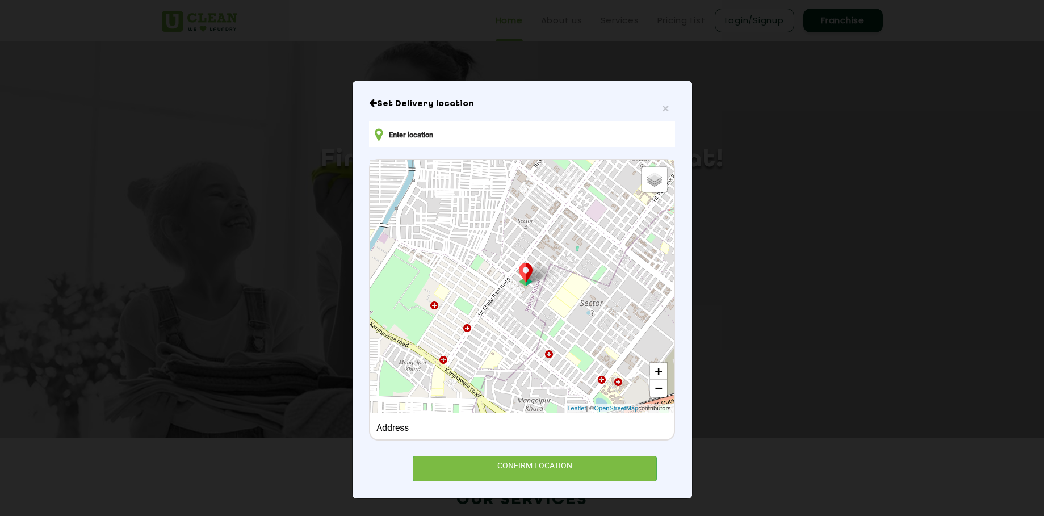 The image size is (1044, 516). What do you see at coordinates (535, 469) in the screenshot?
I see `div: CONFIRM LOCATION` at bounding box center [535, 469].